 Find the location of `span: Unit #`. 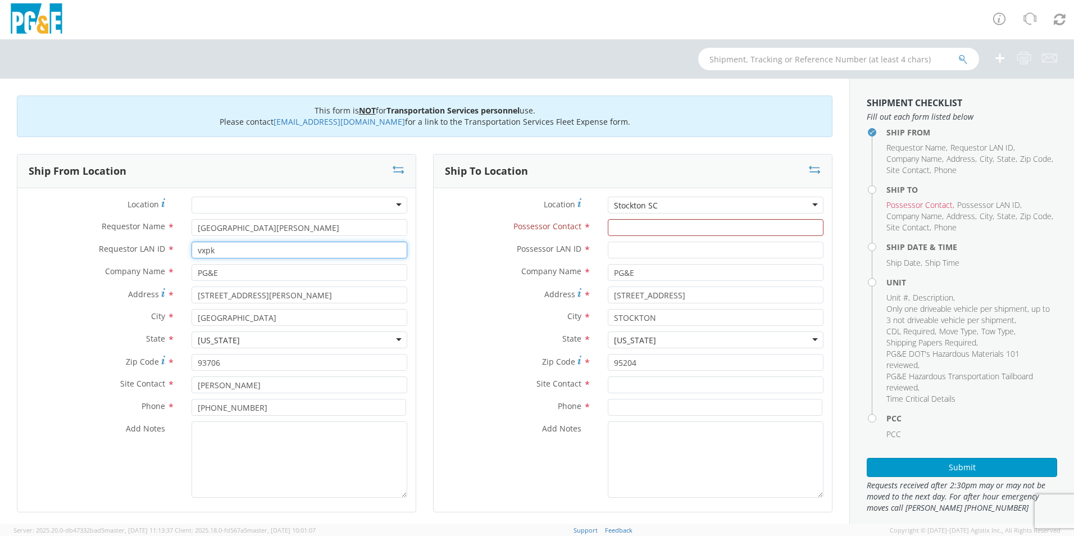

span: Unit # is located at coordinates (897, 297).